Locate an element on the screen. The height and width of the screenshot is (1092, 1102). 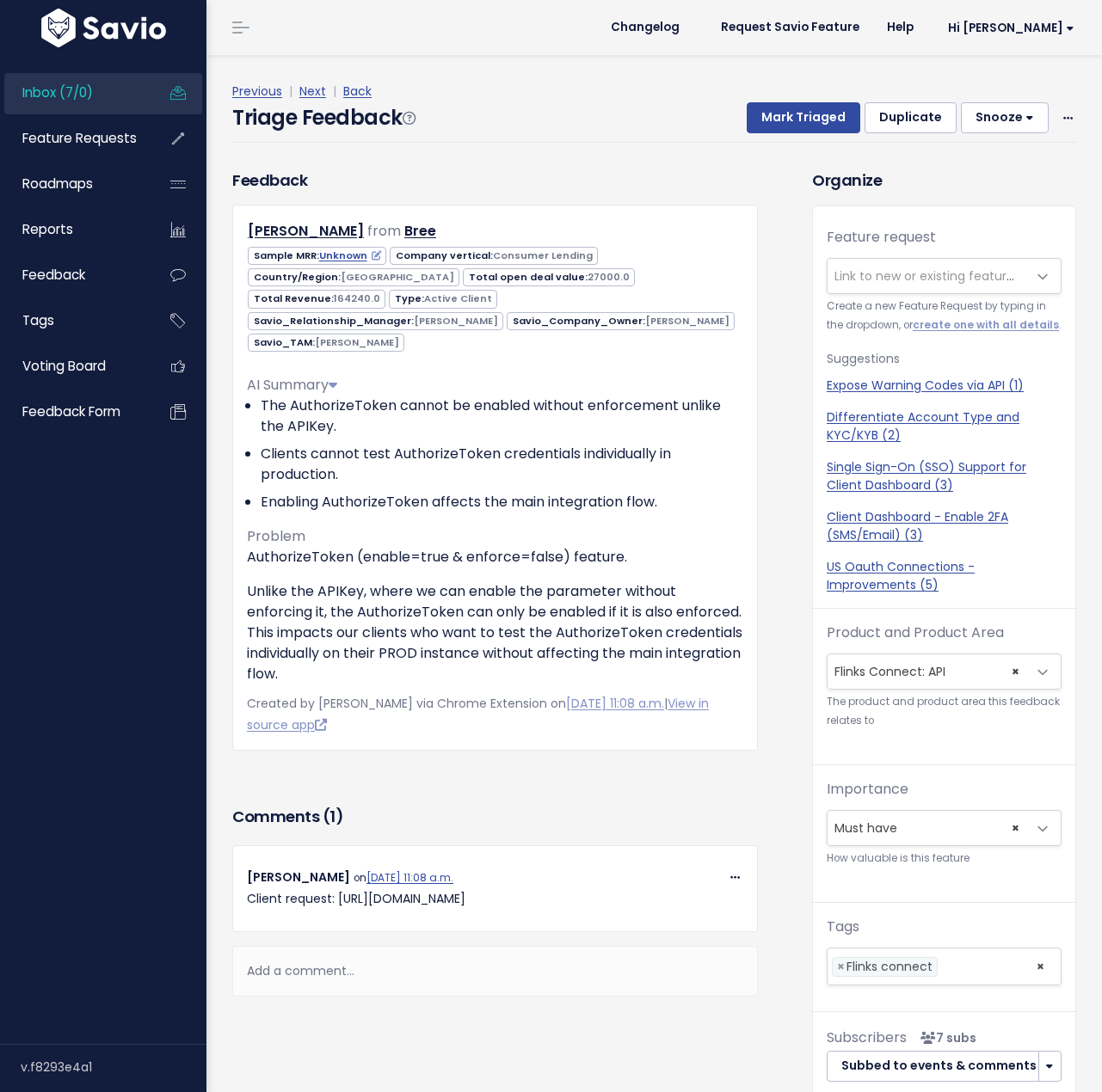
span: Company vertical: is located at coordinates (494, 255).